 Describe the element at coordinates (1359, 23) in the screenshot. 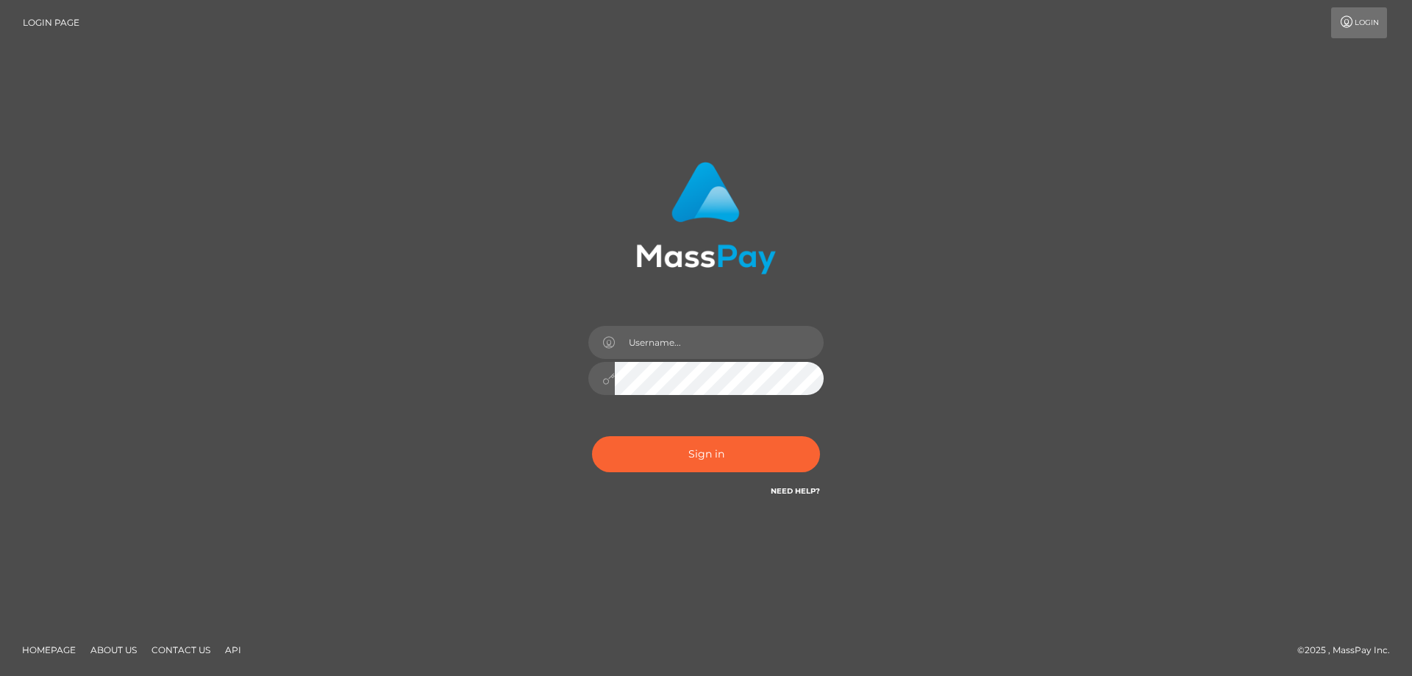

I see `a: Login` at that location.